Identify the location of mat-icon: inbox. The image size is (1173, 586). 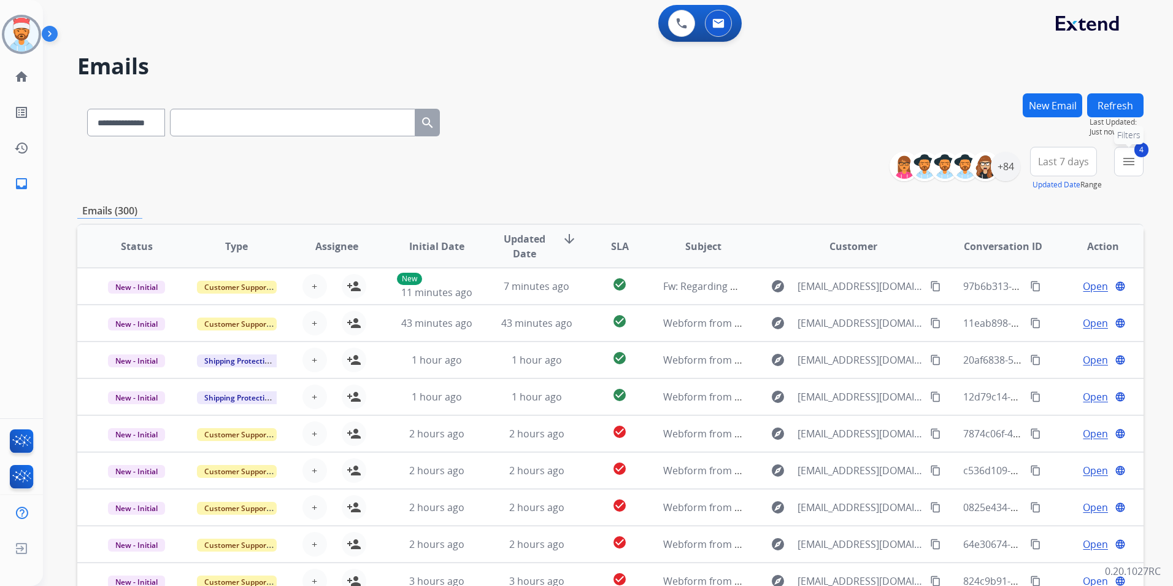
(21, 184).